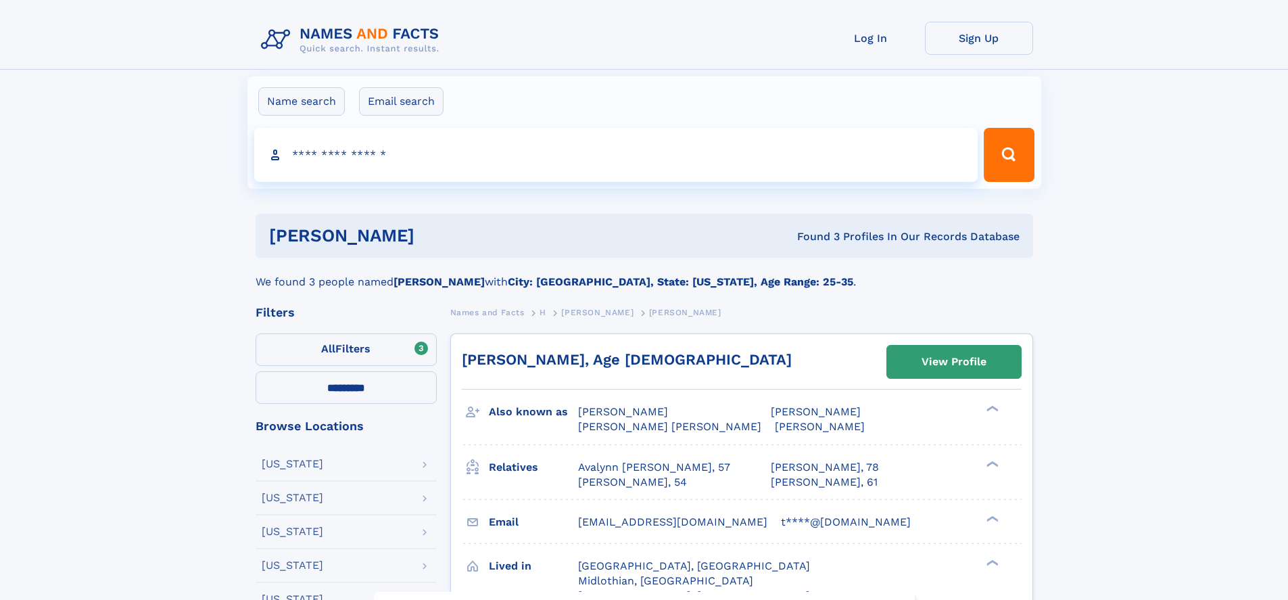  Describe the element at coordinates (543, 312) in the screenshot. I see `span: H` at that location.